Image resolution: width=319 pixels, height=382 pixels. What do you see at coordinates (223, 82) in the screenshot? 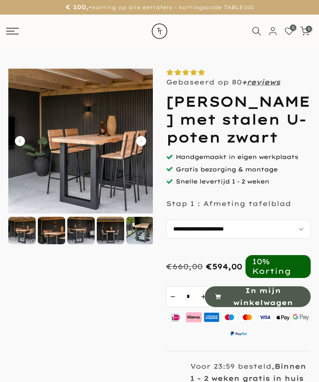
I see `p: Gebaseerd op 80` at bounding box center [223, 82].